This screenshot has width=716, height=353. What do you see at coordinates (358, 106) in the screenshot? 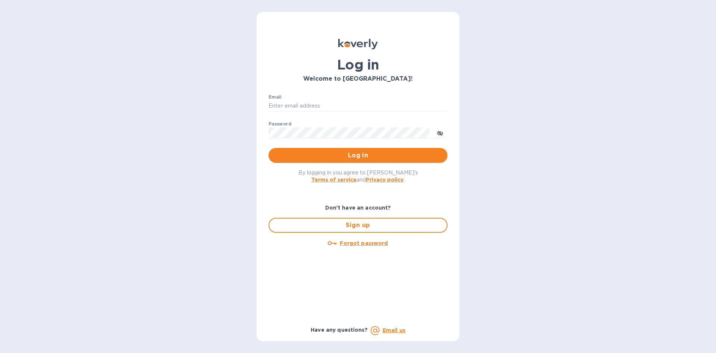
I see `input: Enter email address` at bounding box center [358, 106].